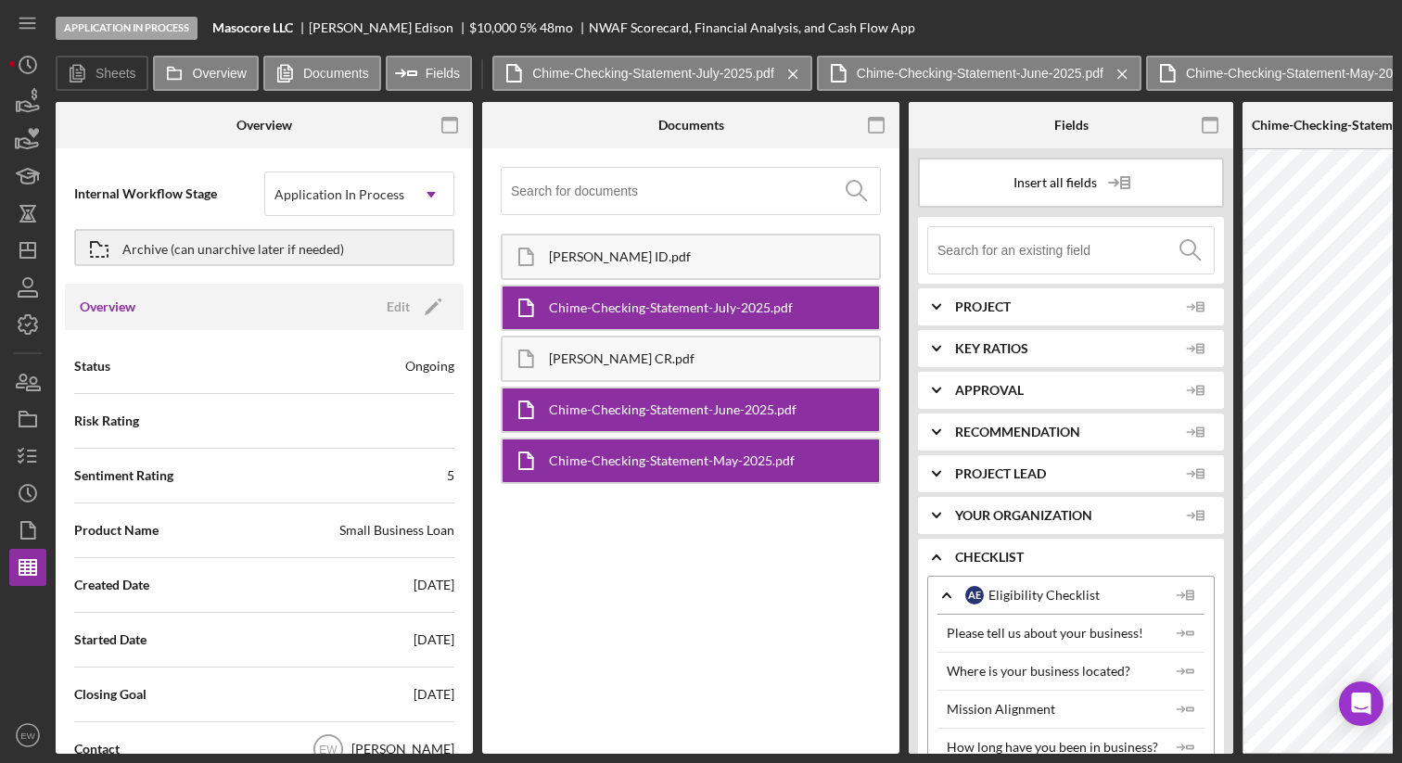 This screenshot has width=1402, height=763. Describe the element at coordinates (691, 125) in the screenshot. I see `div: Documents` at that location.